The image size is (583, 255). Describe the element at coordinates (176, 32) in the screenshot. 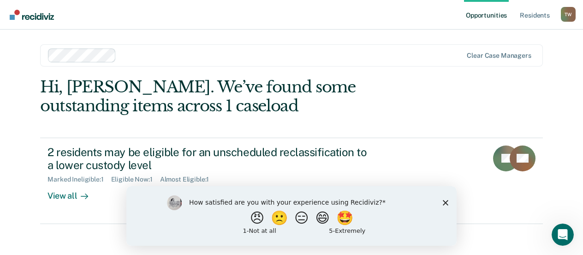

I see `button: 3` at that location.